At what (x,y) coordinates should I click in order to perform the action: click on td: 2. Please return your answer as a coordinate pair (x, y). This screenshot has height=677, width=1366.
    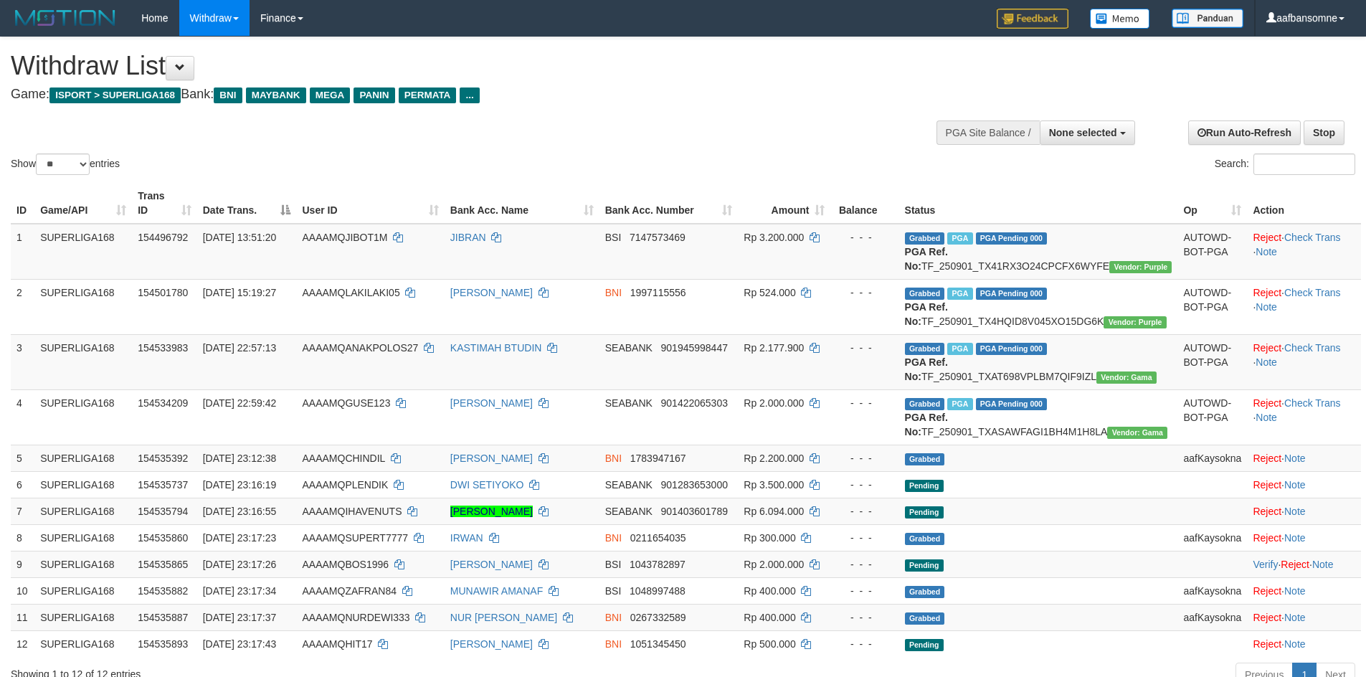
    Looking at the image, I should click on (22, 306).